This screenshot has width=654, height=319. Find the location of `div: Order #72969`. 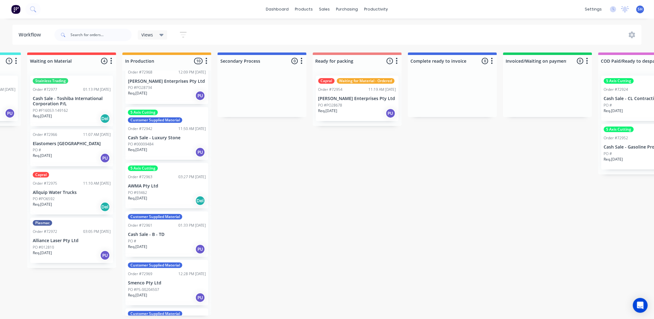

div: Order #72969 is located at coordinates (140, 274).